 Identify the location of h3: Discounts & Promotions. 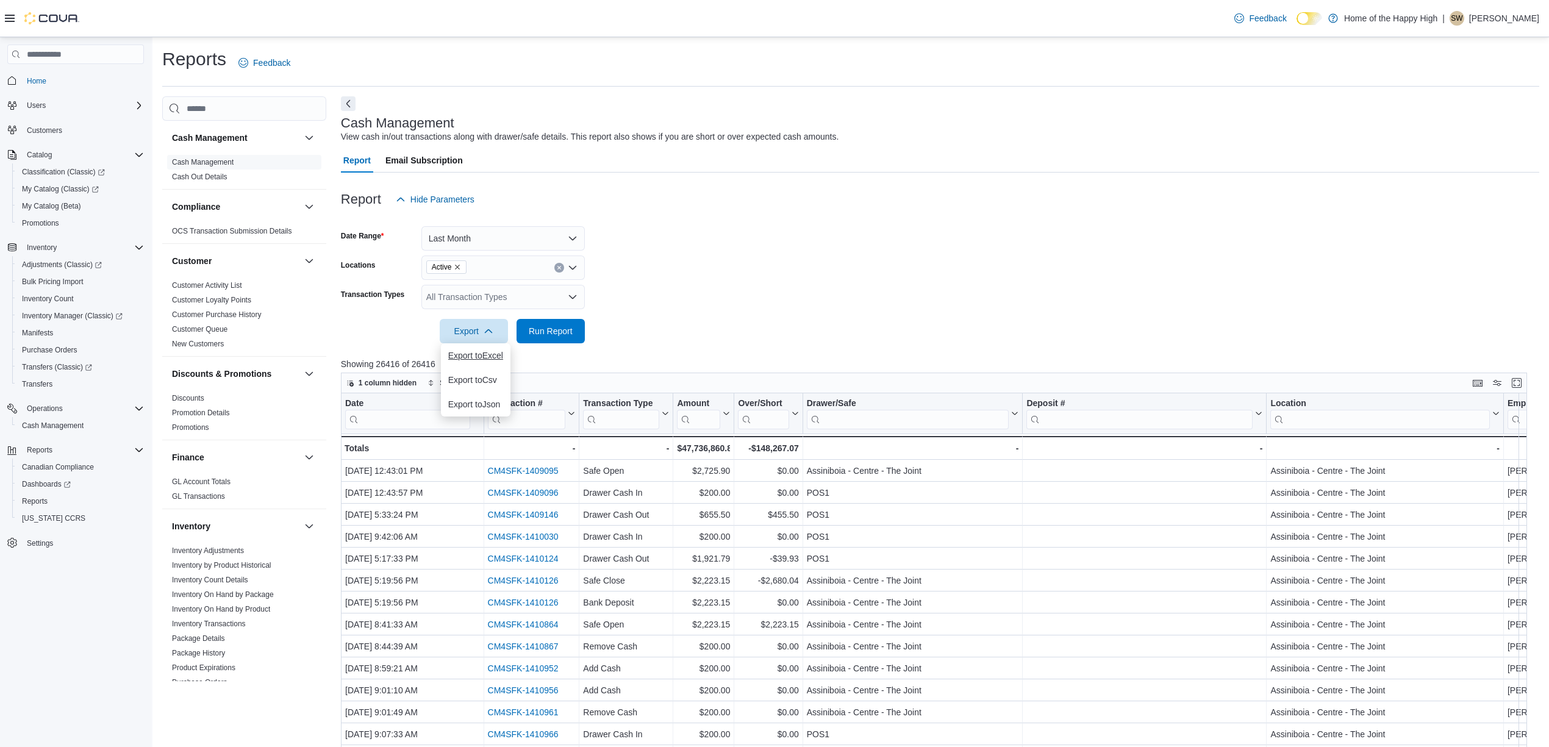
(221, 374).